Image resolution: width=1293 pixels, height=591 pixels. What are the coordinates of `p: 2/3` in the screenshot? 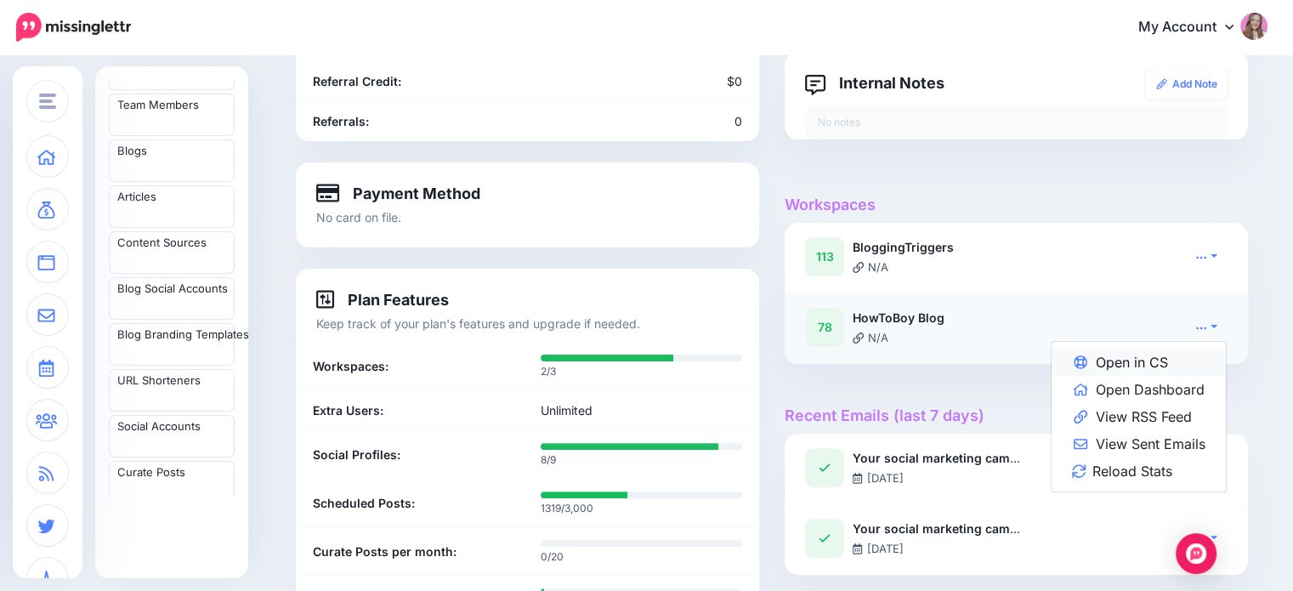 It's located at (642, 371).